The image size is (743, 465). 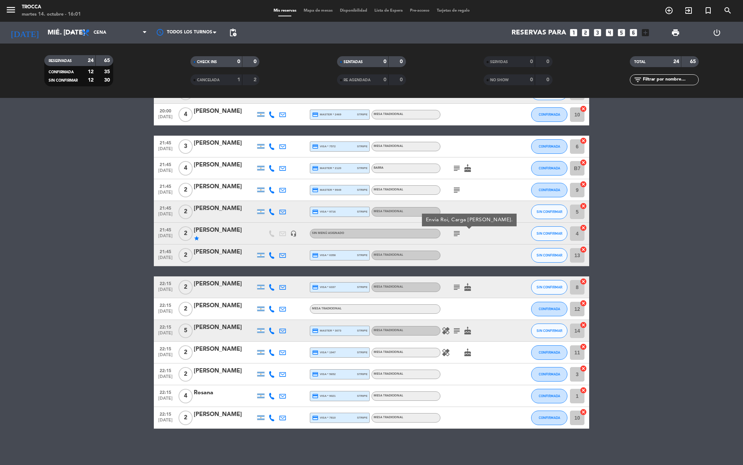 I want to click on span: Mis reservas, so click(x=285, y=11).